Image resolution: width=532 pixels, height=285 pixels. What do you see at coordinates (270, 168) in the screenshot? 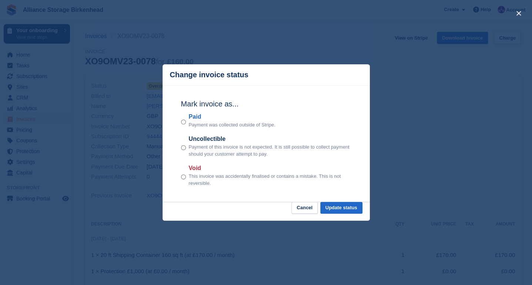
I see `label: Void` at bounding box center [270, 168].